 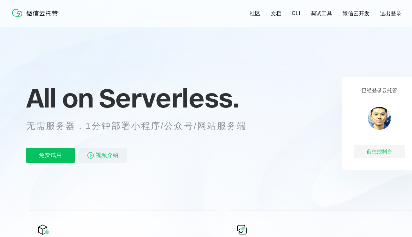 What do you see at coordinates (50, 155) in the screenshot?
I see `p: 免费试用` at bounding box center [50, 155].